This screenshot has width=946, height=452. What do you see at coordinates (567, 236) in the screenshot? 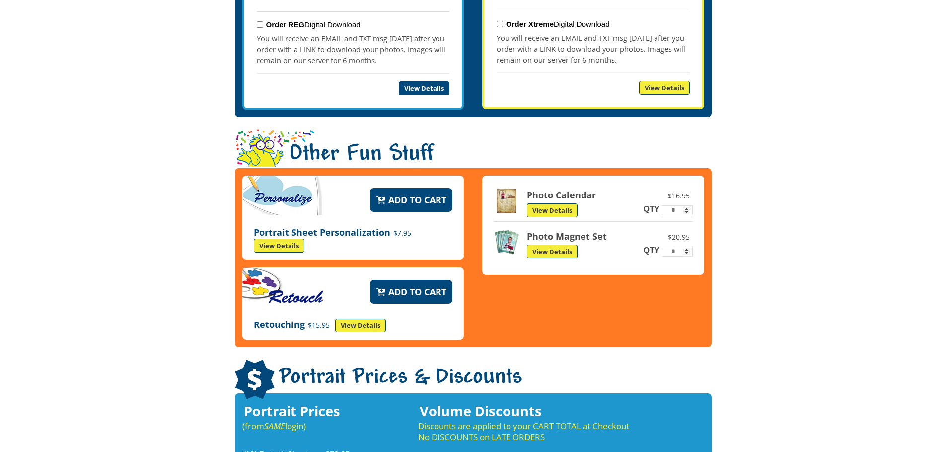
I see `strong: Photo Magnet Set` at bounding box center [567, 236].